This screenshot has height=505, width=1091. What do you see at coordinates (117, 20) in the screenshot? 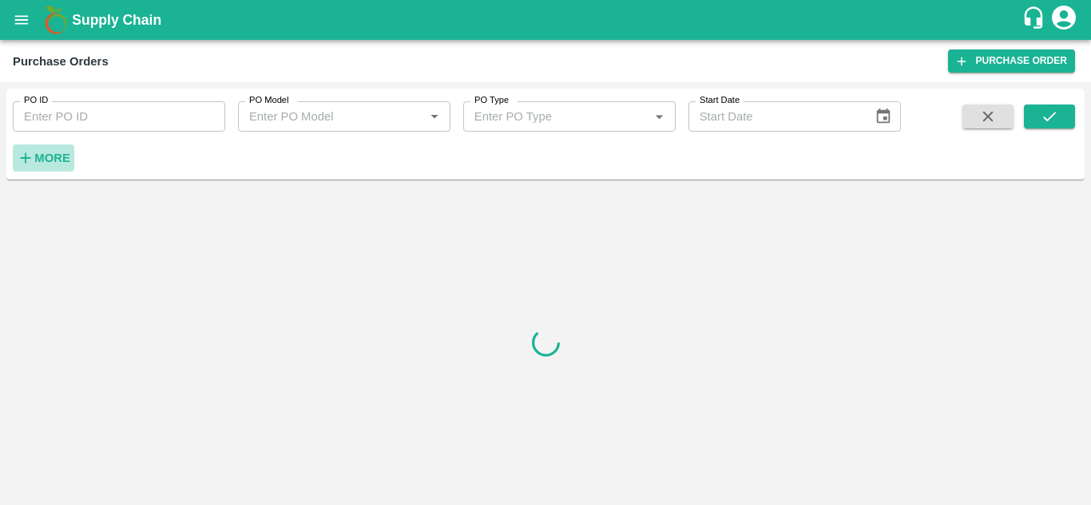
I see `b: Supply Chain` at bounding box center [117, 20].